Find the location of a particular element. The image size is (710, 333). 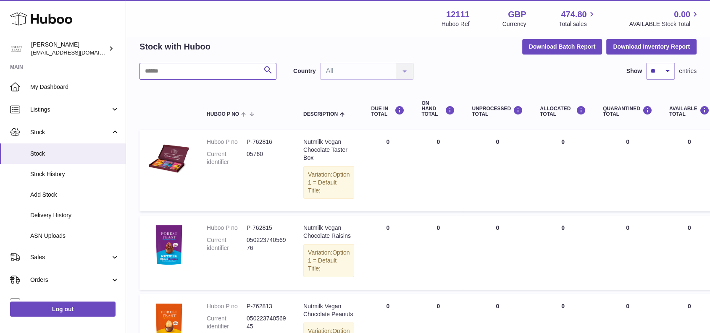

dd: 05022374056976 is located at coordinates (266, 244).